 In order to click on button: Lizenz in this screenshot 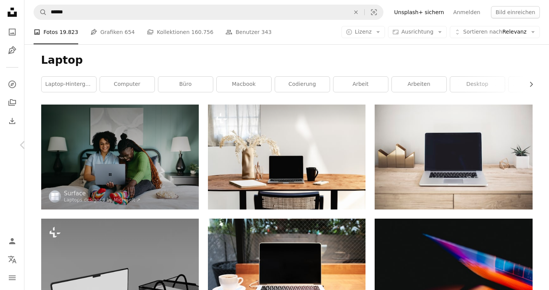, I will do `click(363, 32)`.